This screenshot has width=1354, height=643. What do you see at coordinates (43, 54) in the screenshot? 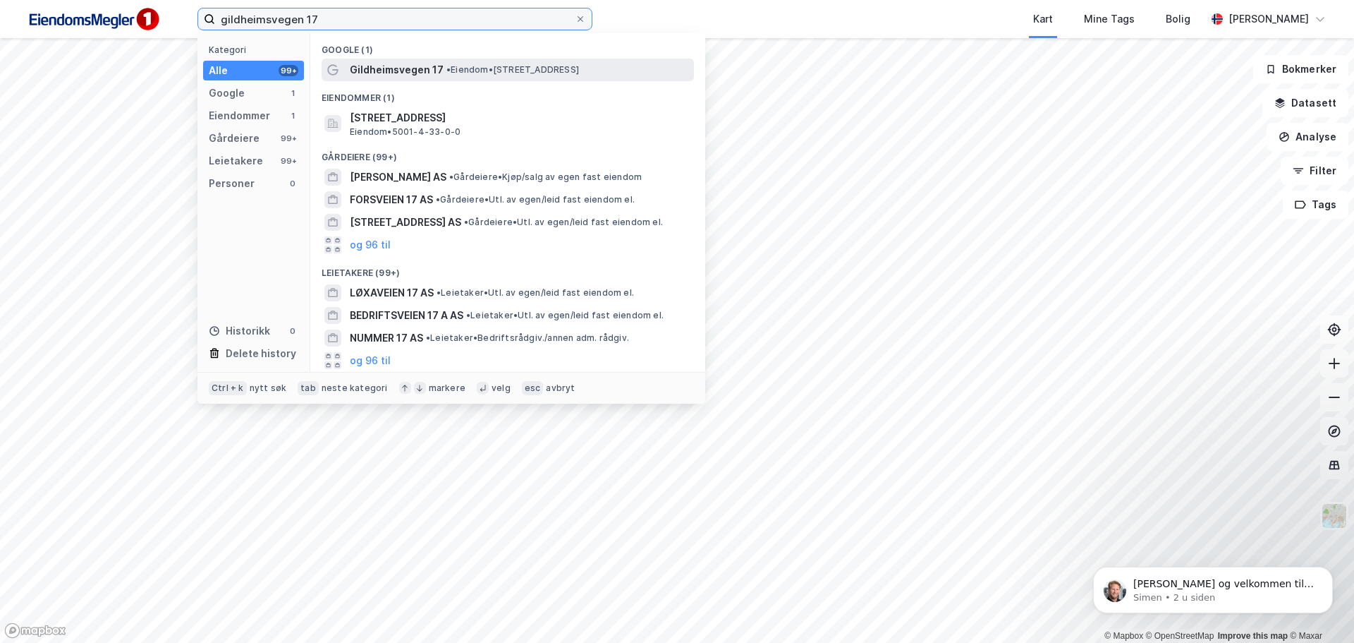
I see `img: Profile image for Simen` at bounding box center [43, 54].